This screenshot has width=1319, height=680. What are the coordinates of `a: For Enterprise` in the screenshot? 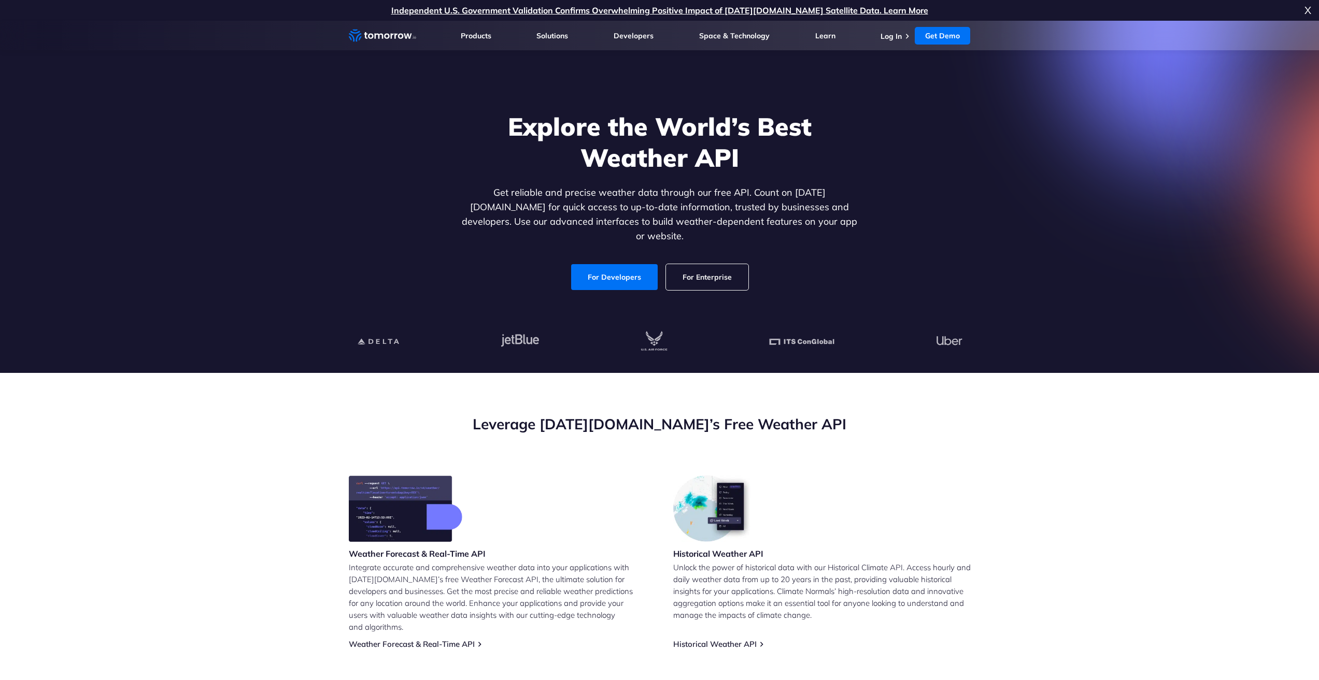 It's located at (707, 277).